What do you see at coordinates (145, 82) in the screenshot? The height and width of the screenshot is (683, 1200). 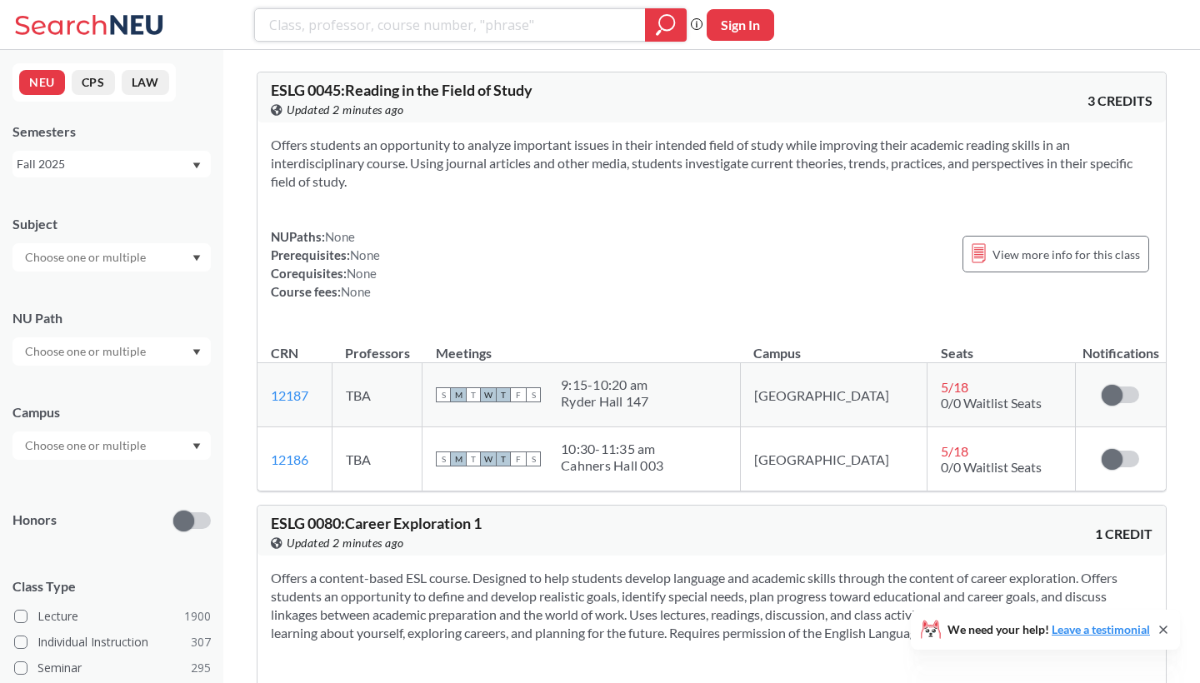 I see `button: LAW` at bounding box center [145, 82].